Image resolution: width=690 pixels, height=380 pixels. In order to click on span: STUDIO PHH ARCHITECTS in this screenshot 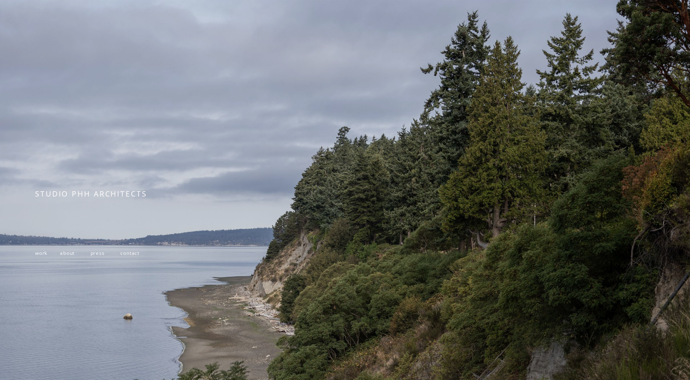, I will do `click(91, 194)`.